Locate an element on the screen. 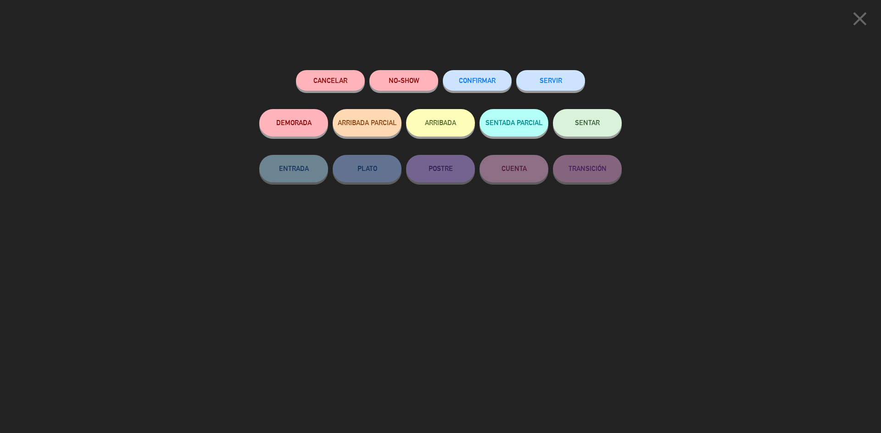 This screenshot has width=881, height=433. i: close is located at coordinates (860, 19).